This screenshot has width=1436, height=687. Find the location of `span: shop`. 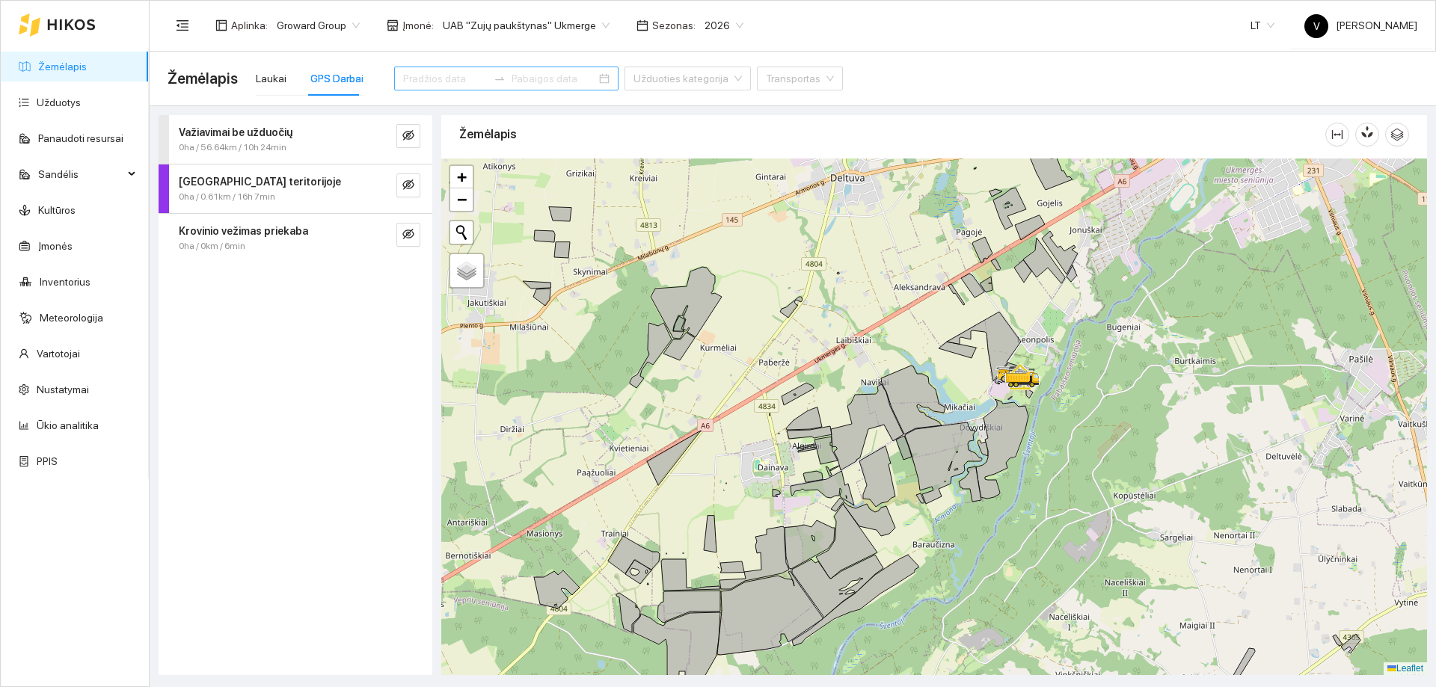

span: shop is located at coordinates (393, 25).